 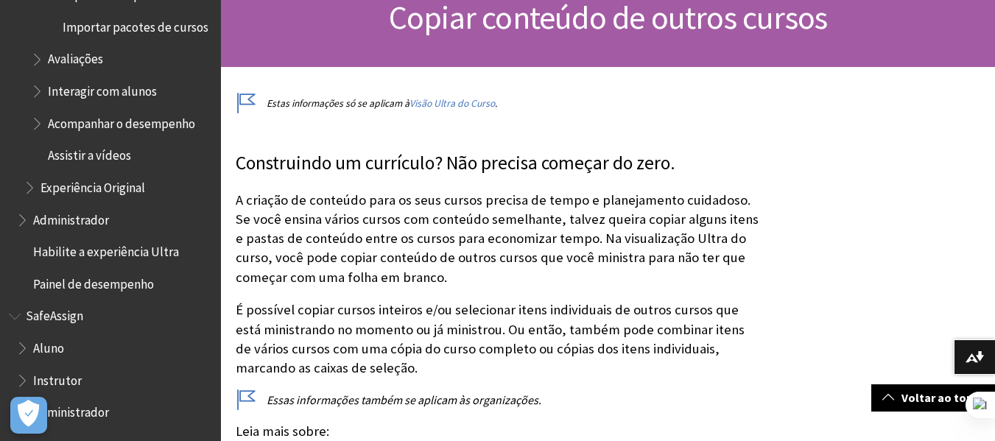 What do you see at coordinates (49, 345) in the screenshot?
I see `span: Aluno` at bounding box center [49, 345].